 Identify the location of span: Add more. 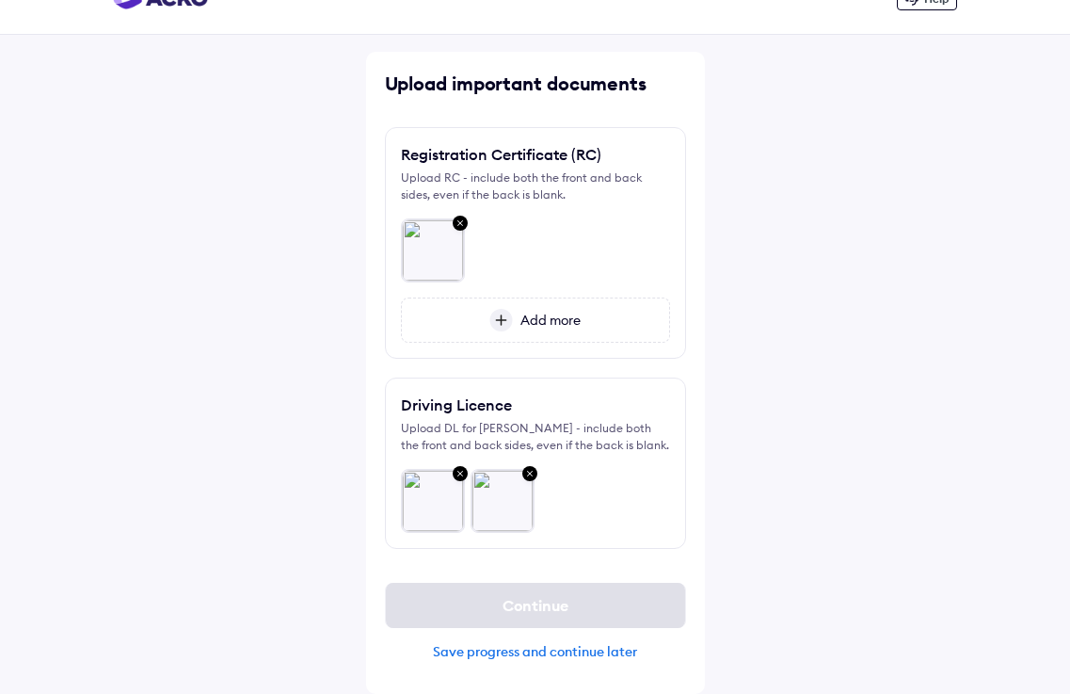
(547, 320).